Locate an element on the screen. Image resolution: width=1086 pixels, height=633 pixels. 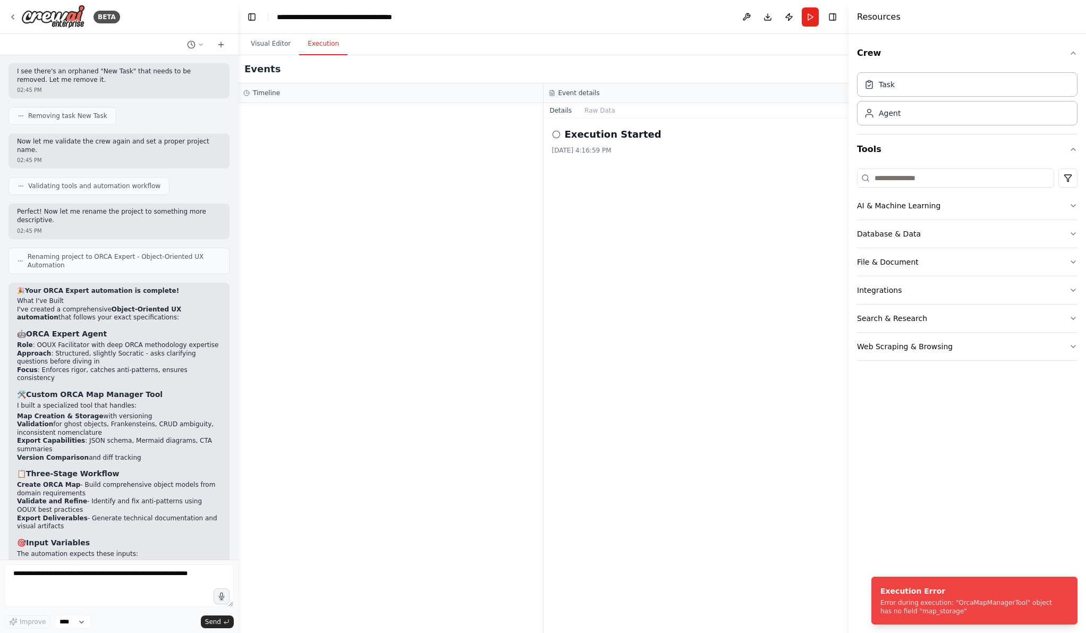
nav: breadcrumb is located at coordinates (336, 17).